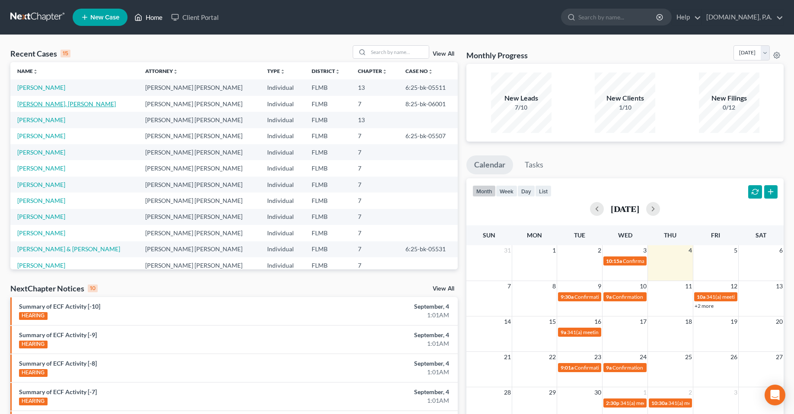 This screenshot has width=794, height=414. Describe the element at coordinates (729, 108) in the screenshot. I see `div: 0/12` at that location.